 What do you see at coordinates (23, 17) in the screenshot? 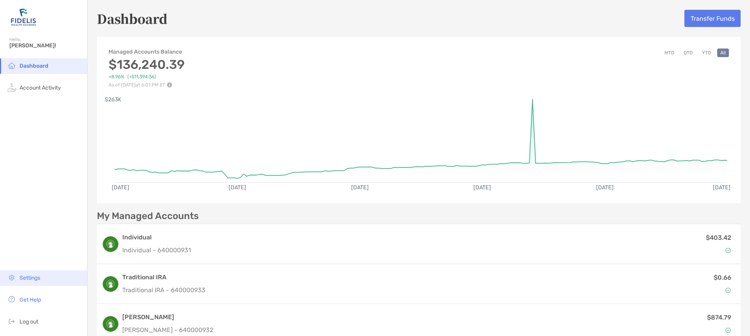
I see `img: Zoe Logo` at bounding box center [23, 17].